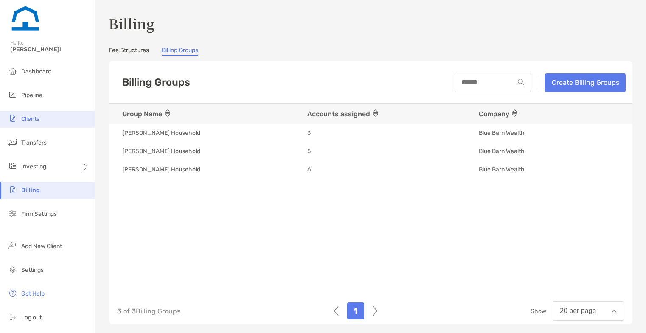 The height and width of the screenshot is (333, 646). Describe the element at coordinates (585, 83) in the screenshot. I see `button: Create Billing Groups` at that location.